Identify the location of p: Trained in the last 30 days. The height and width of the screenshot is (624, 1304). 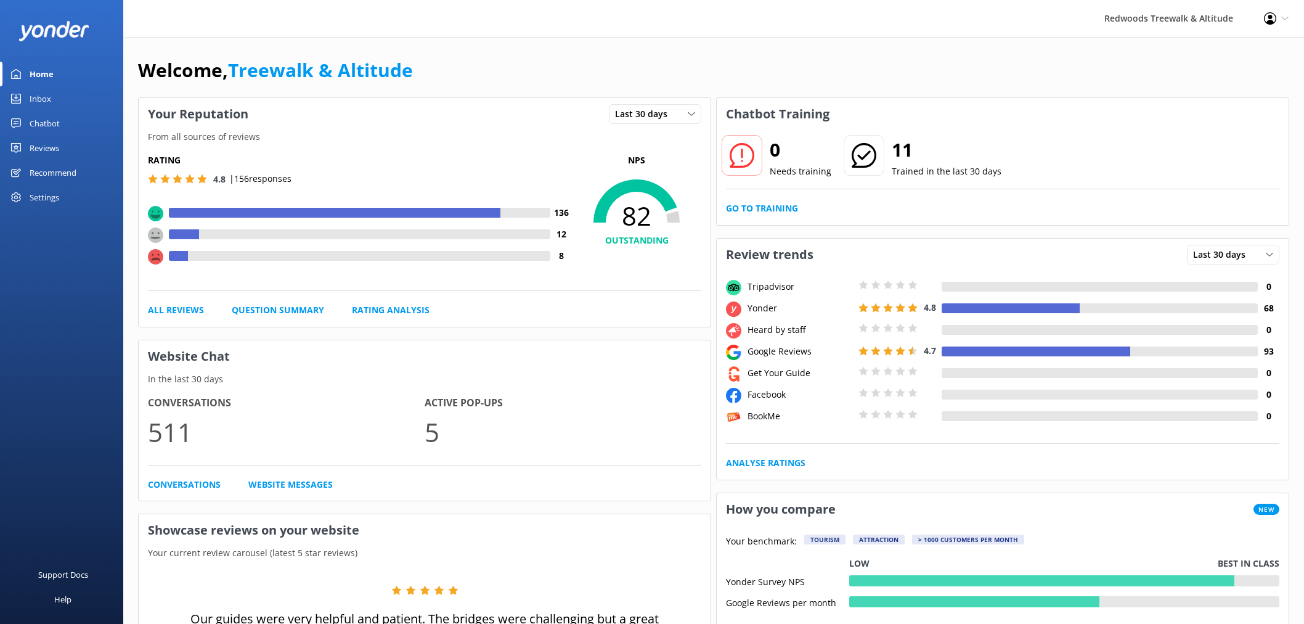
(947, 171).